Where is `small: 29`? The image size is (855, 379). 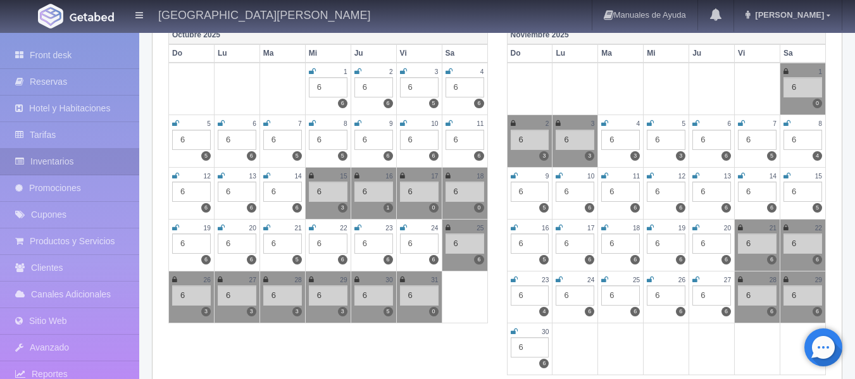
small: 29 is located at coordinates (818, 280).